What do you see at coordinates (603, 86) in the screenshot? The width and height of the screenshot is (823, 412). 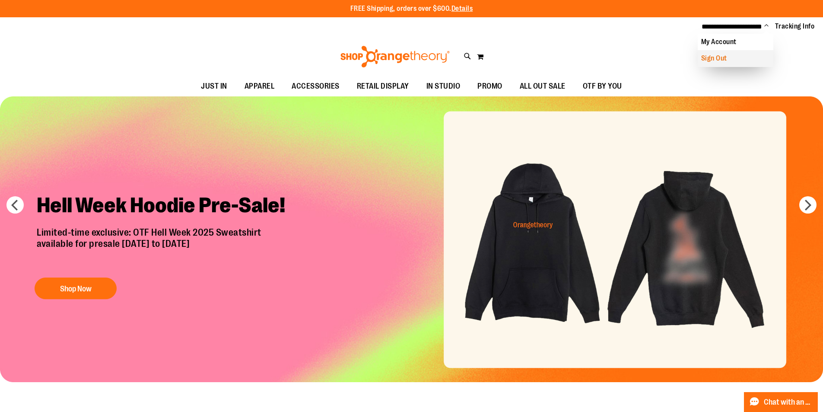 I see `span: OTF BY YOU` at bounding box center [603, 86].